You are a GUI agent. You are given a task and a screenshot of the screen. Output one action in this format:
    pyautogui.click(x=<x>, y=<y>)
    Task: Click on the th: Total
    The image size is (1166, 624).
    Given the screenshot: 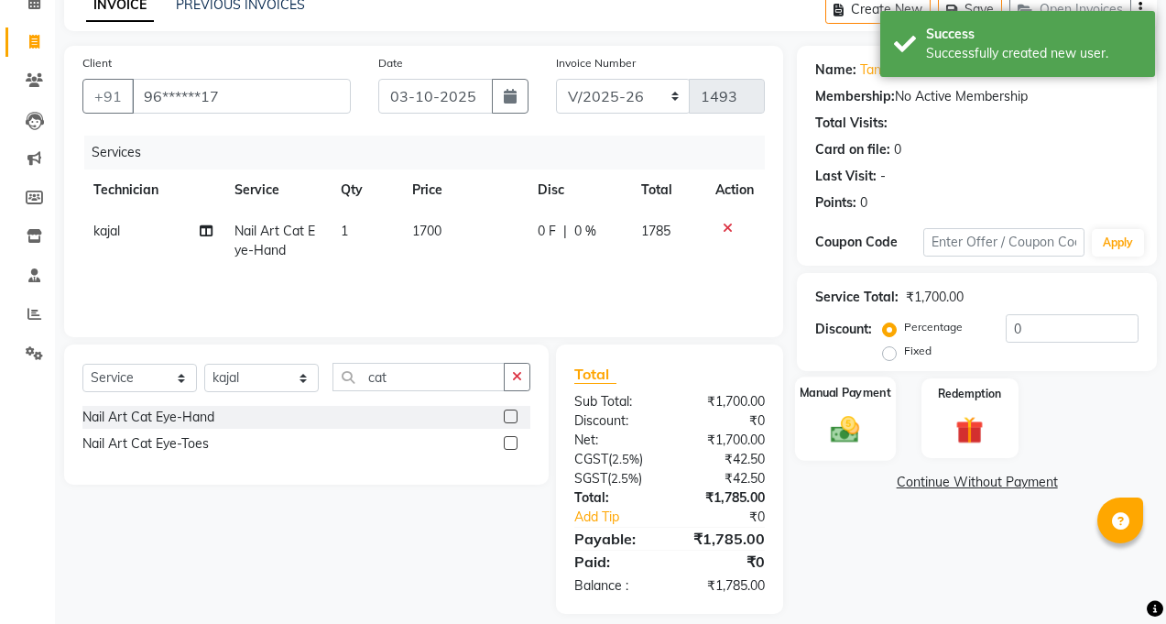 What is the action you would take?
    pyautogui.click(x=667, y=190)
    